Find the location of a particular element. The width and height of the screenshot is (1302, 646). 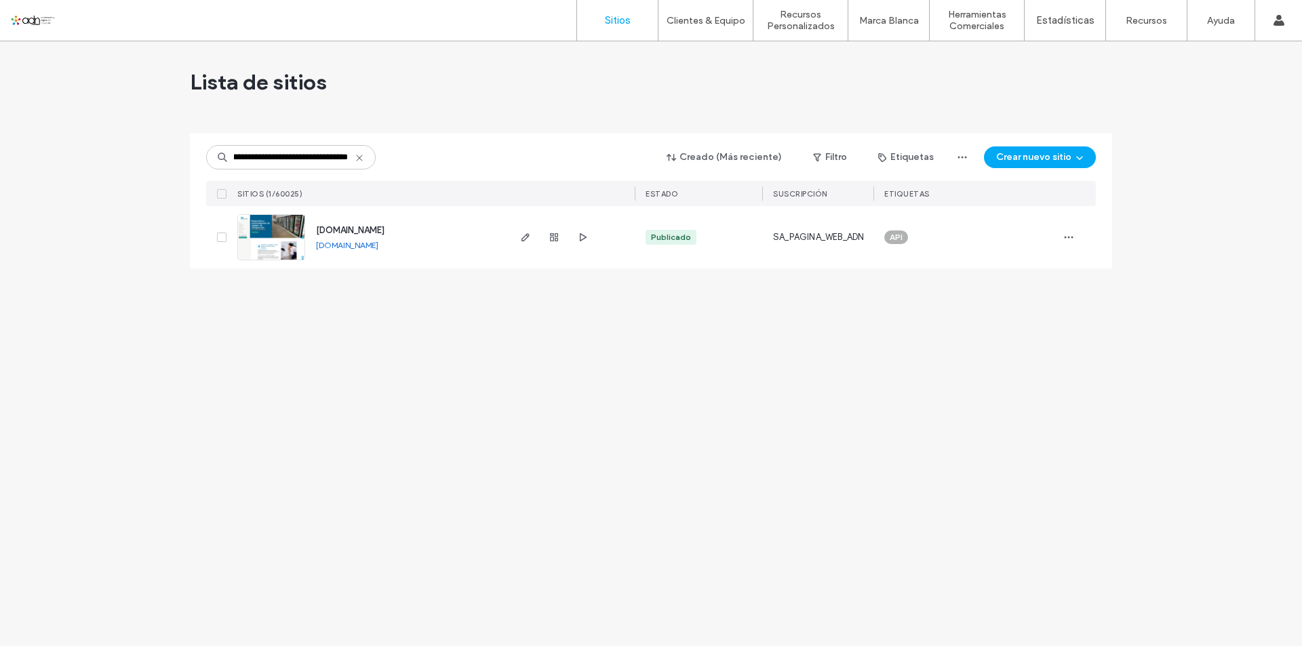

span: SA_PAGINA_WEB_ADN is located at coordinates (819, 237).